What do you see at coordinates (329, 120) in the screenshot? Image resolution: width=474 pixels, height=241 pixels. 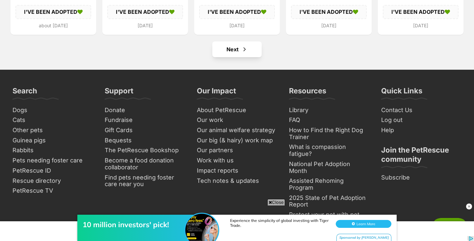 I see `a: FAQ` at bounding box center [329, 120].